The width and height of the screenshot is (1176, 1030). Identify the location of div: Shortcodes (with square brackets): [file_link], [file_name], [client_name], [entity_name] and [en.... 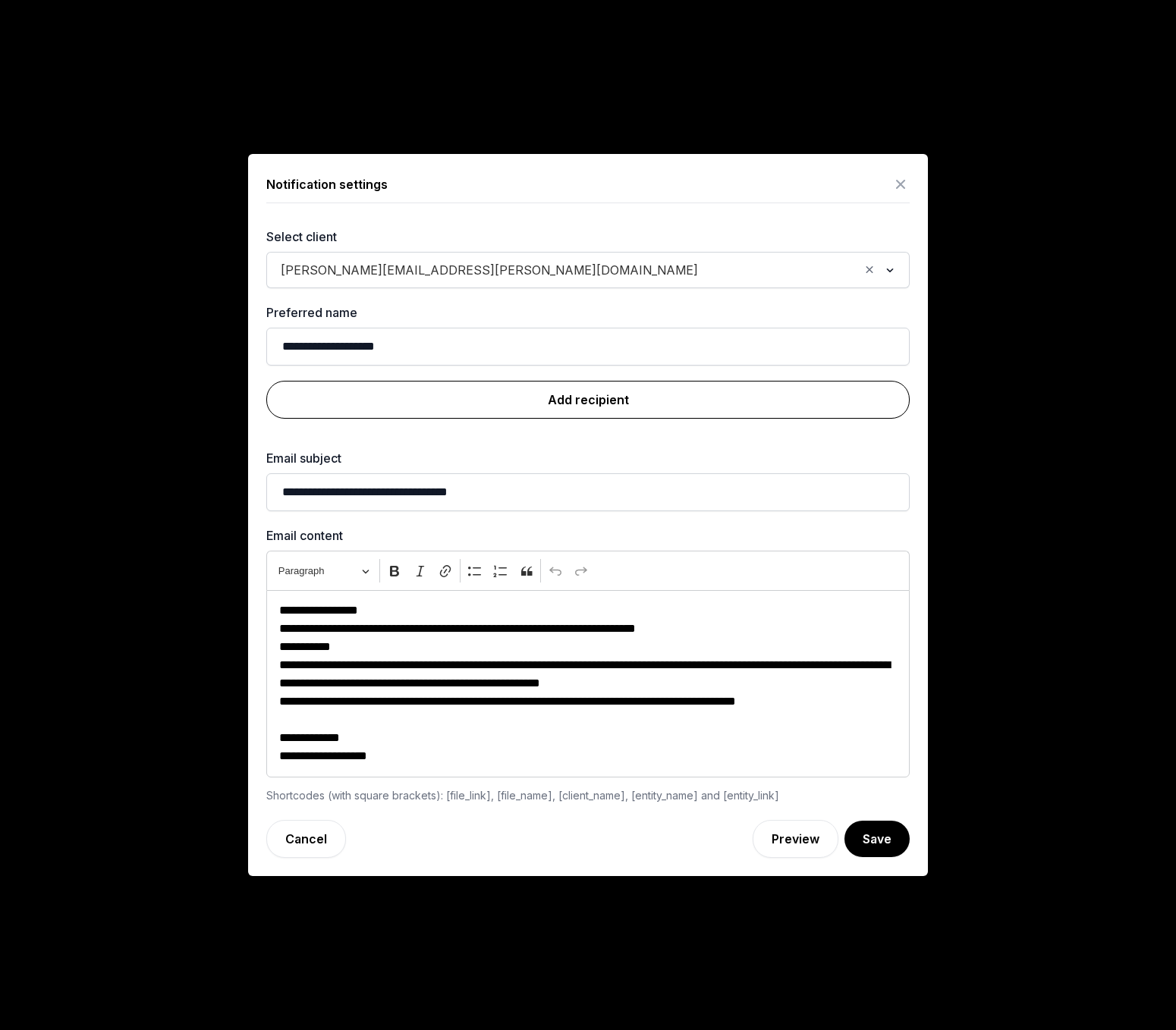
(588, 795).